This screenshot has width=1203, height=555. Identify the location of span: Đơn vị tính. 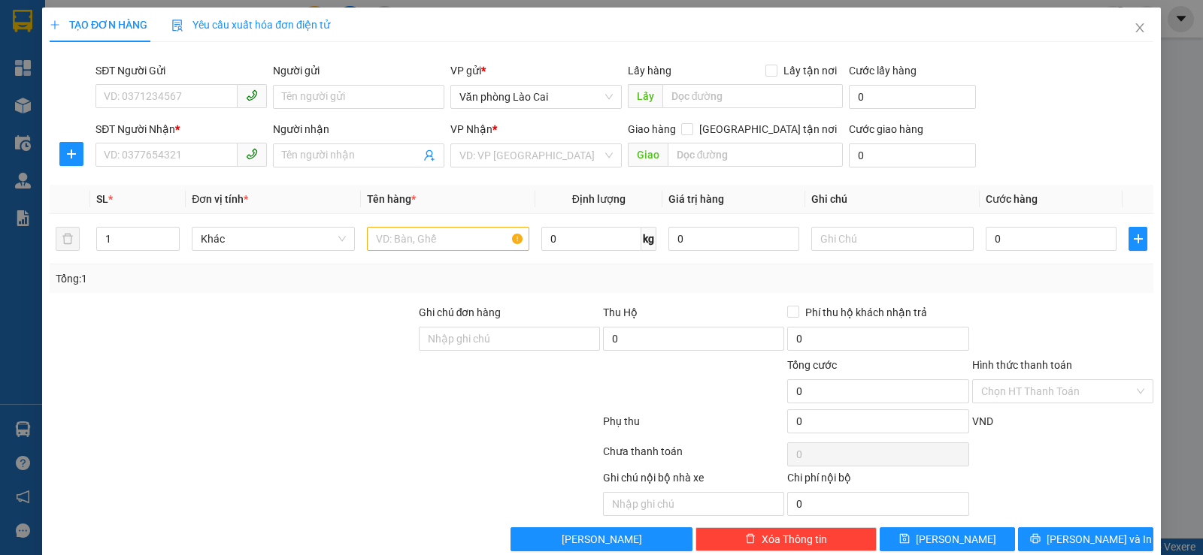
(219, 199).